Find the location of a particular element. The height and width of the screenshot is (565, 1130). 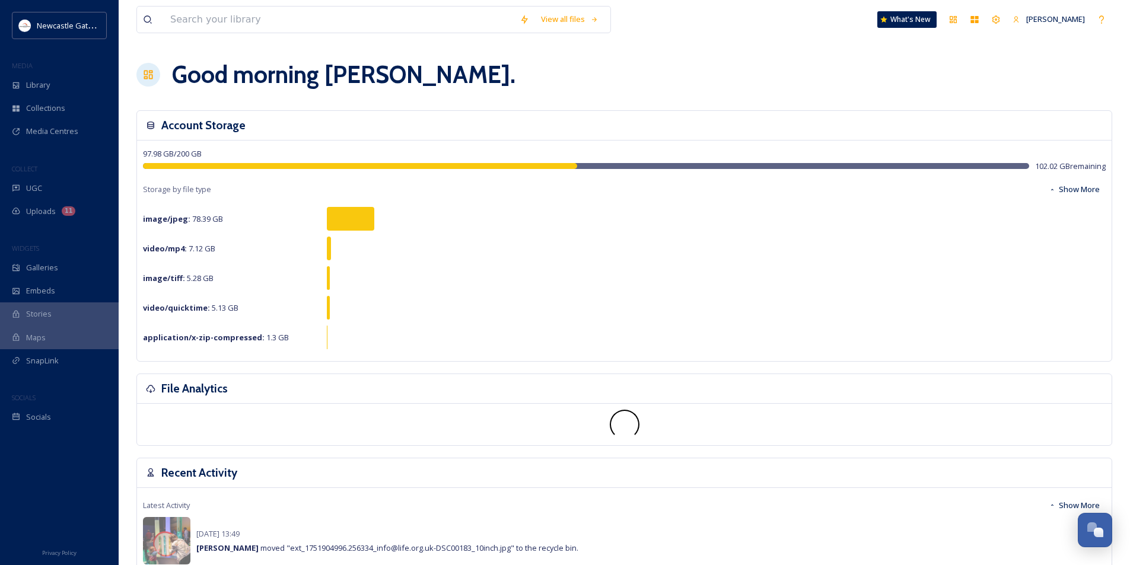

span: Storage by file type is located at coordinates (177, 189).